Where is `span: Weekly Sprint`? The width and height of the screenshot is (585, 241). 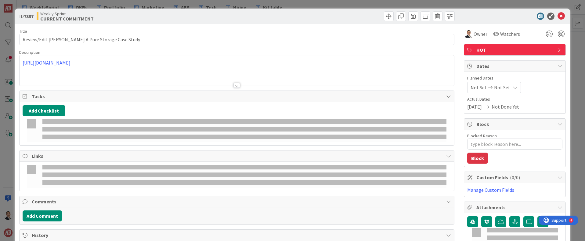 span: Weekly Sprint is located at coordinates (67, 14).